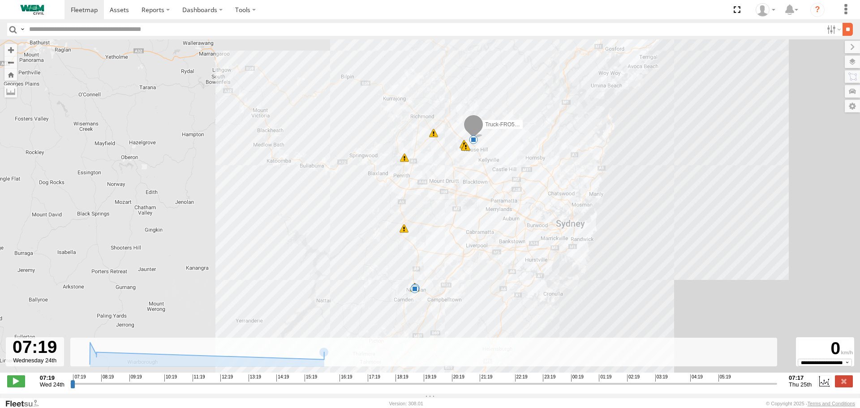 Image resolution: width=860 pixels, height=408 pixels. Describe the element at coordinates (474, 140) in the screenshot. I see `div: 5` at that location.